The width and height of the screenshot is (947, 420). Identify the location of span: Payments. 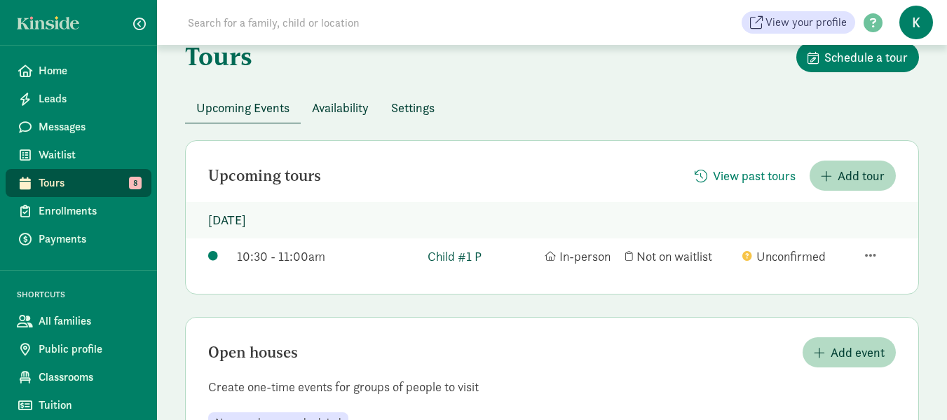
(89, 239).